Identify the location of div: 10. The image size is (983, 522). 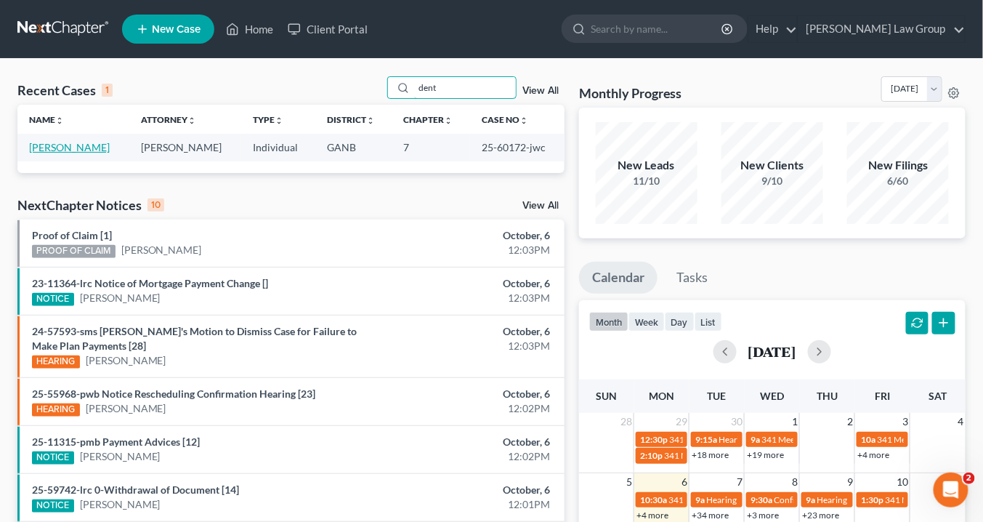
(155, 205).